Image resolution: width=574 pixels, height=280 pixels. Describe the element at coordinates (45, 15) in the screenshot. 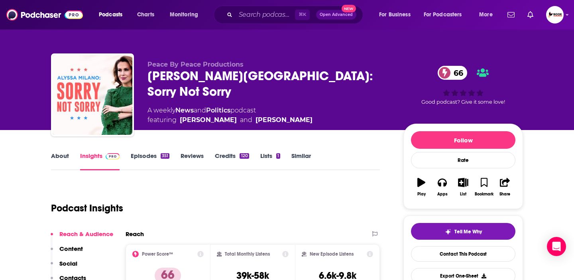

I see `img: Podchaser - Follow, Share and Rate Podcasts` at that location.